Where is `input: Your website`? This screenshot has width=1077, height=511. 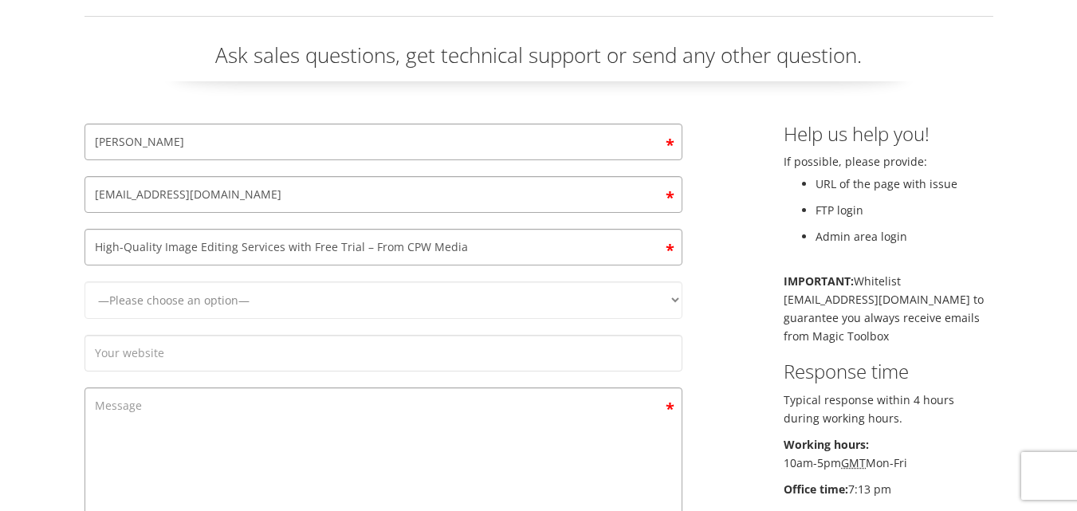 input: Your website is located at coordinates (384, 353).